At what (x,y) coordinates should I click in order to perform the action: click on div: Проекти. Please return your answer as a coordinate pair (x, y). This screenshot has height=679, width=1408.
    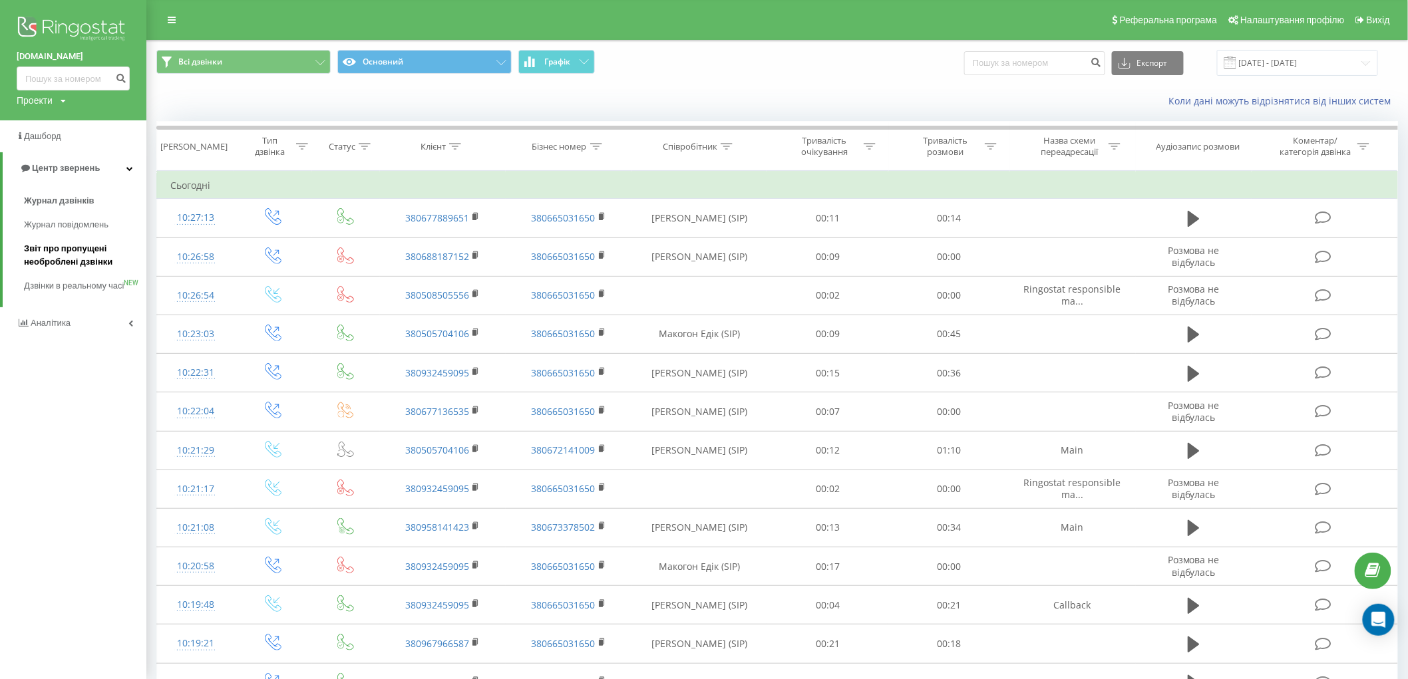
    Looking at the image, I should click on (35, 100).